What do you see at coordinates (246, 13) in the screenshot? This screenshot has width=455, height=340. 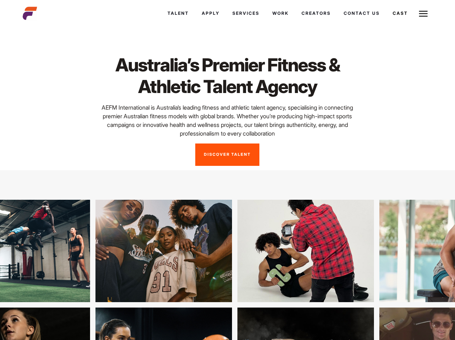 I see `a: Services` at bounding box center [246, 13].